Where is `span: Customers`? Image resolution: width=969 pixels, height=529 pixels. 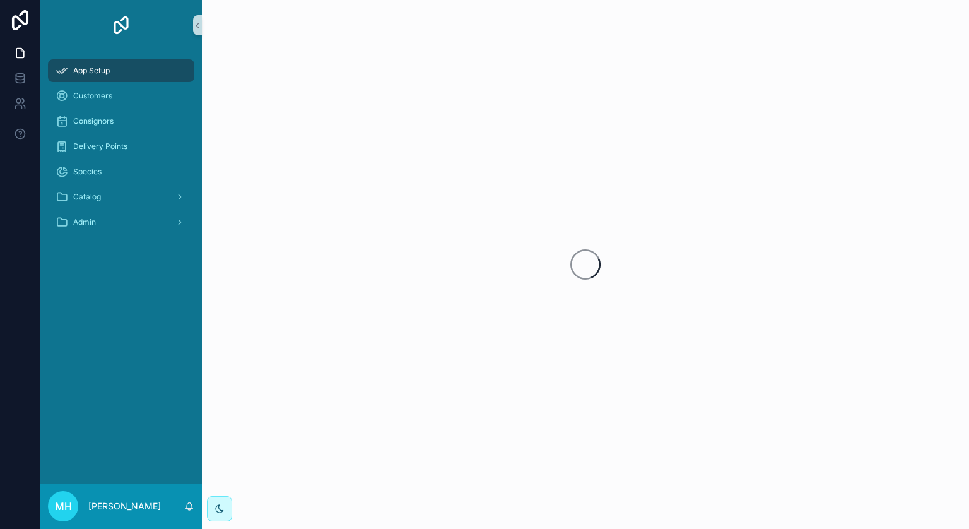 span: Customers is located at coordinates (93, 96).